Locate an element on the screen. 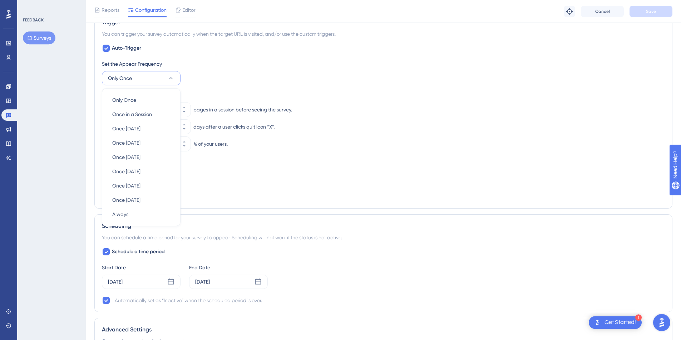 The height and width of the screenshot is (340, 681). div: Start Date is located at coordinates (141, 268).